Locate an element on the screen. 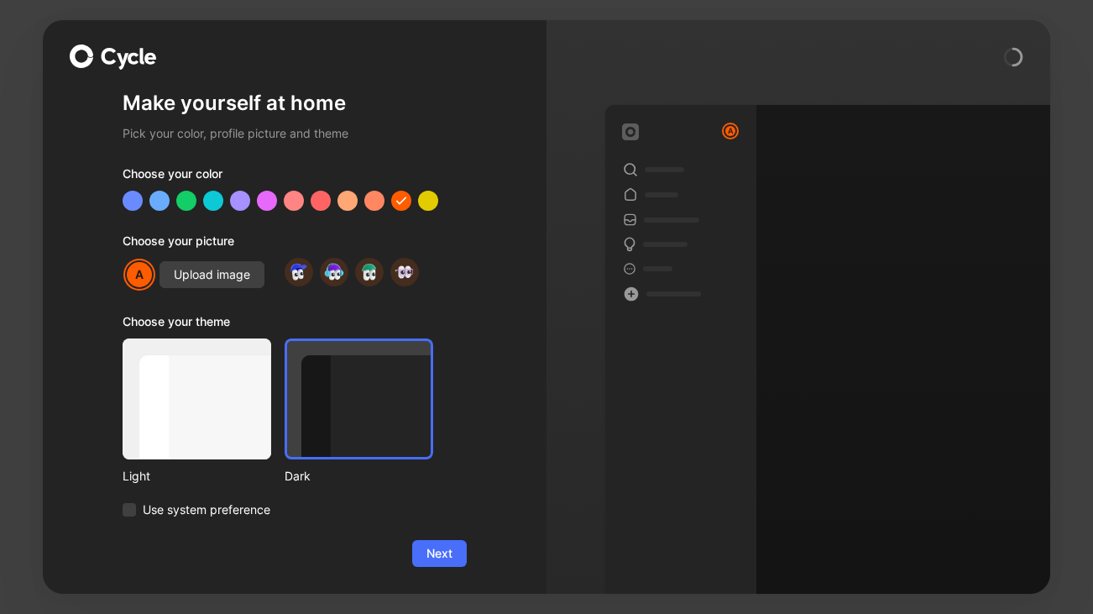  button: Next is located at coordinates (439, 553).